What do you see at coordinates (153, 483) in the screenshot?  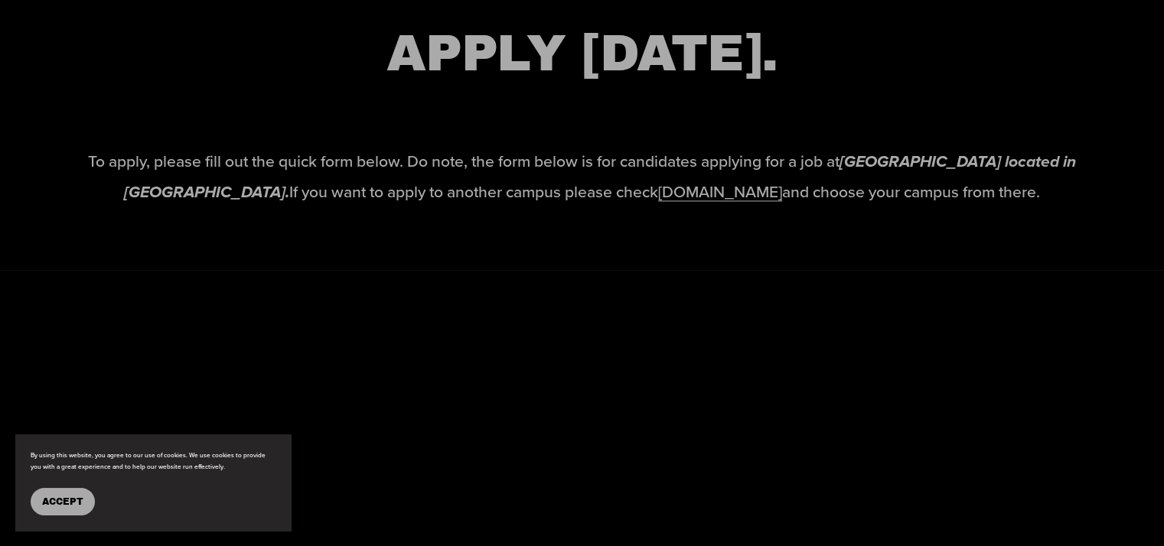 I see `section: Cookie banner` at bounding box center [153, 483].